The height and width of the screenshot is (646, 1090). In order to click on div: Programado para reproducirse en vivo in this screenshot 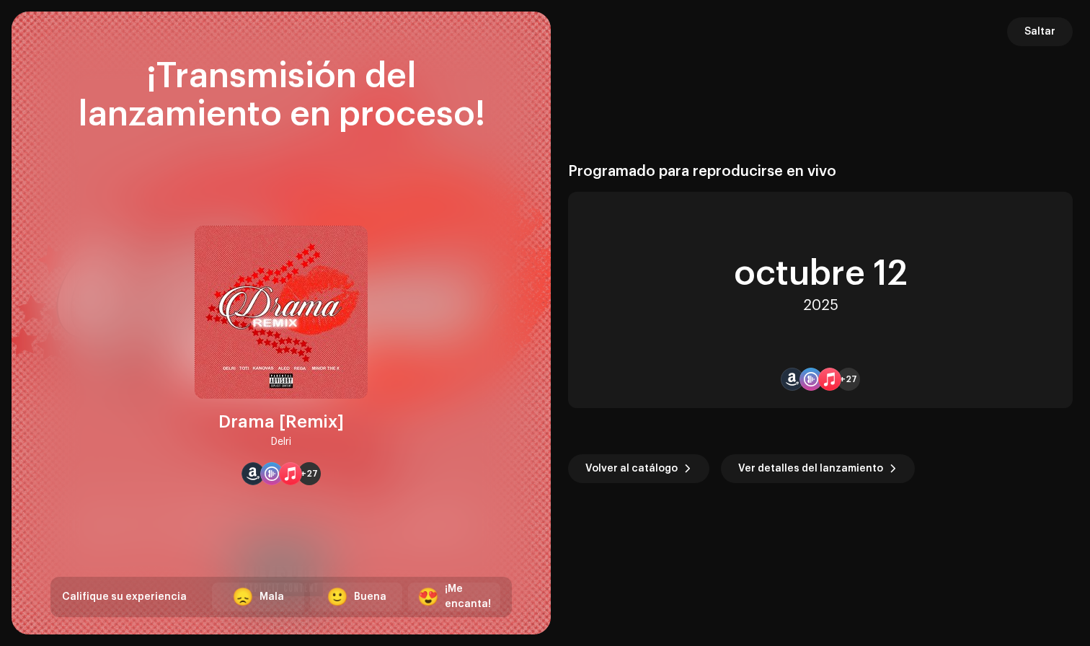, I will do `click(821, 172)`.